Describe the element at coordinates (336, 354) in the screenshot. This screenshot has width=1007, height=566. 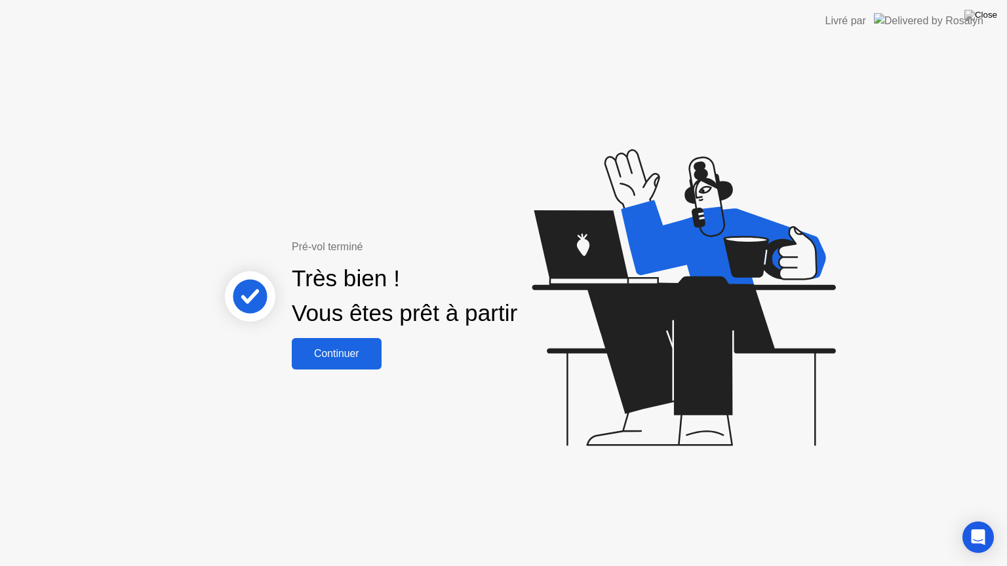
I see `button: Continuer` at that location.